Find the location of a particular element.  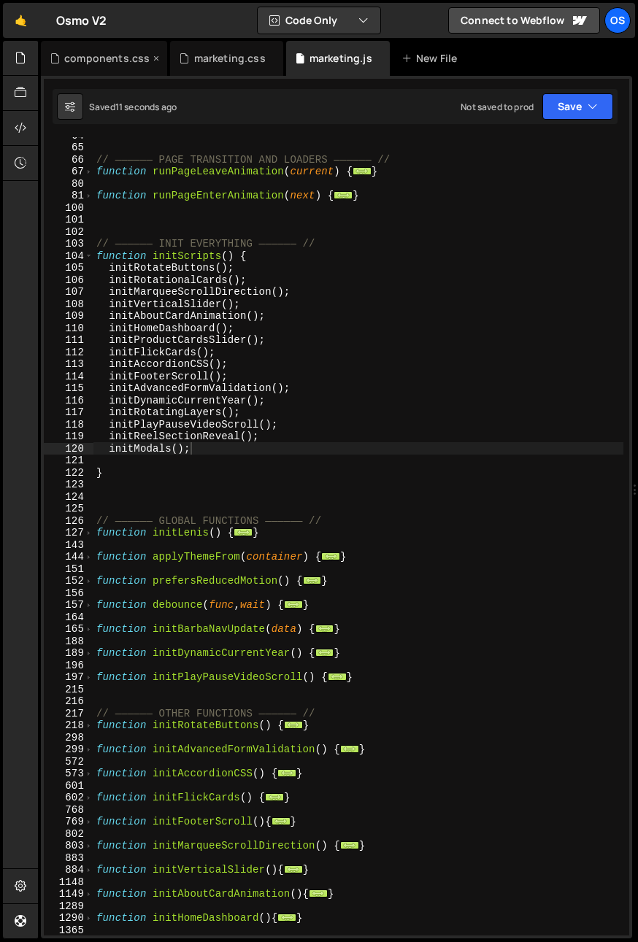

div: 111 is located at coordinates (69, 340).